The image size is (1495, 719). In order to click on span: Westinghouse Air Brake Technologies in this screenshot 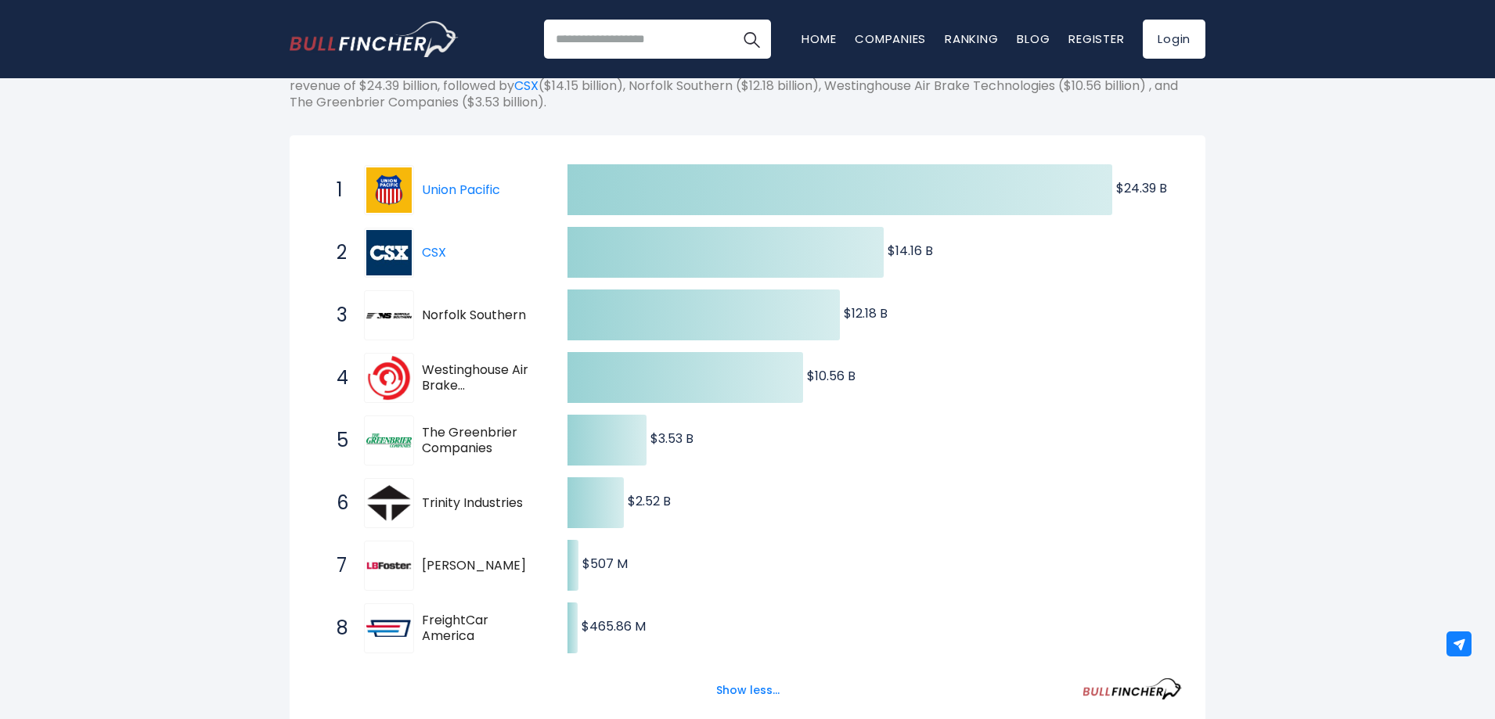, I will do `click(481, 379)`.